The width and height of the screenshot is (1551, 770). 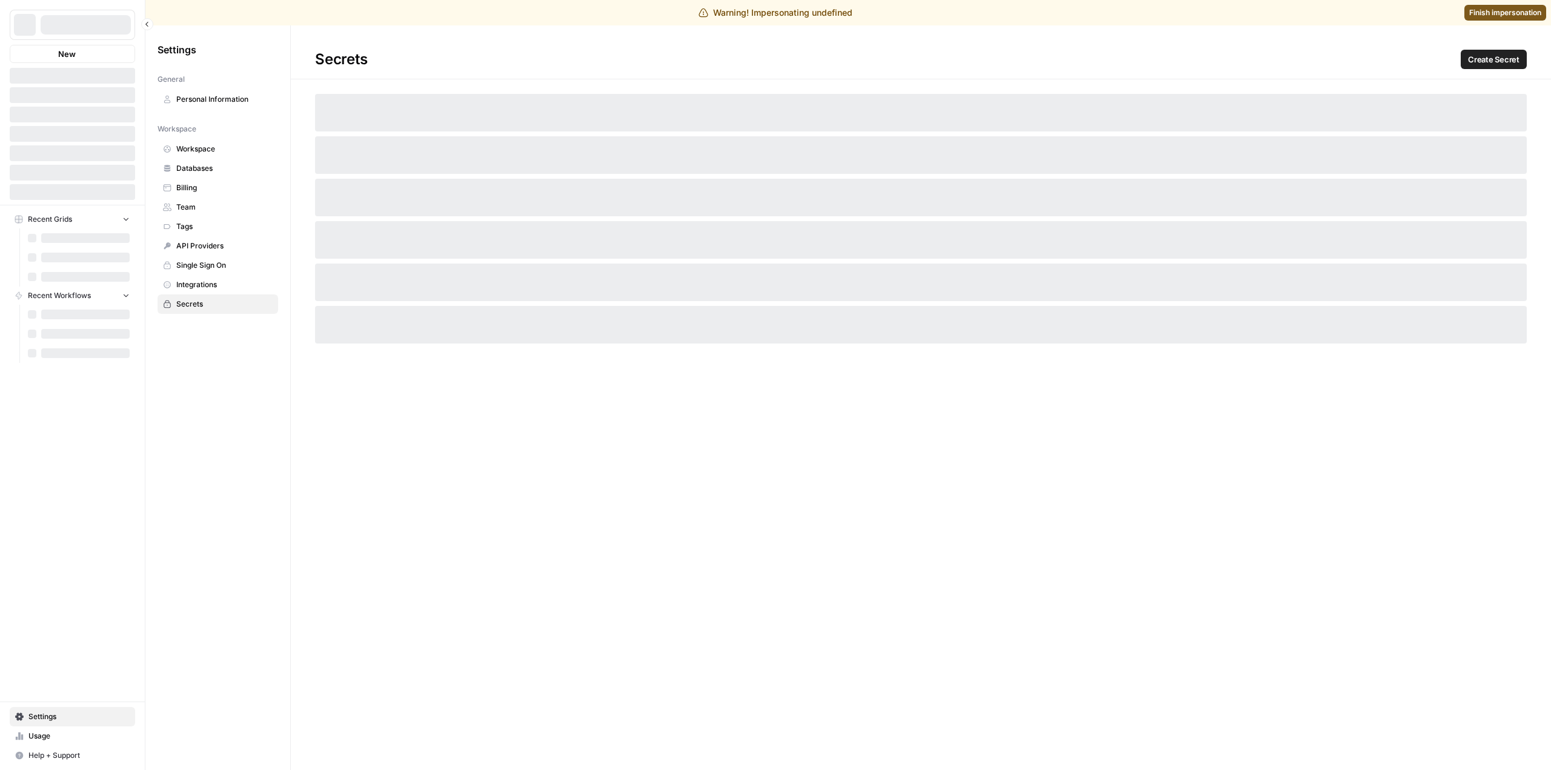 What do you see at coordinates (218, 265) in the screenshot?
I see `a: Single Sign On` at bounding box center [218, 265].